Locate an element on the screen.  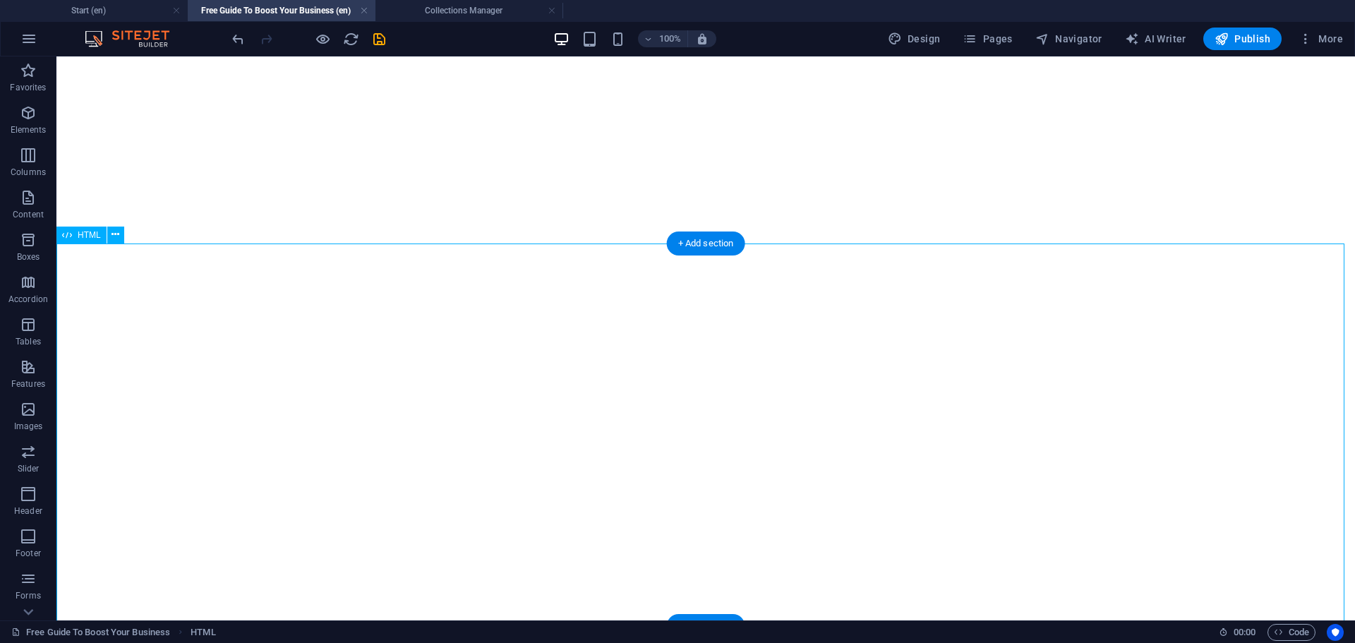
button: Design is located at coordinates (914, 39).